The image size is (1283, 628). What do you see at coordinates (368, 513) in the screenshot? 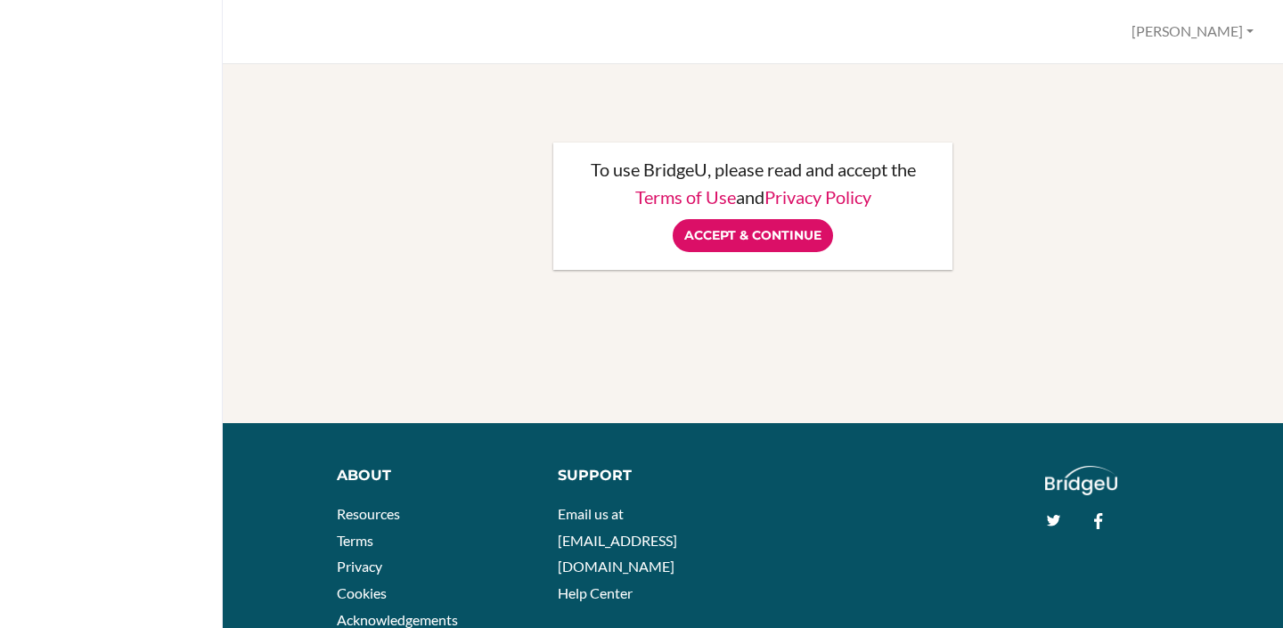
I see `a: Resources` at bounding box center [368, 513].